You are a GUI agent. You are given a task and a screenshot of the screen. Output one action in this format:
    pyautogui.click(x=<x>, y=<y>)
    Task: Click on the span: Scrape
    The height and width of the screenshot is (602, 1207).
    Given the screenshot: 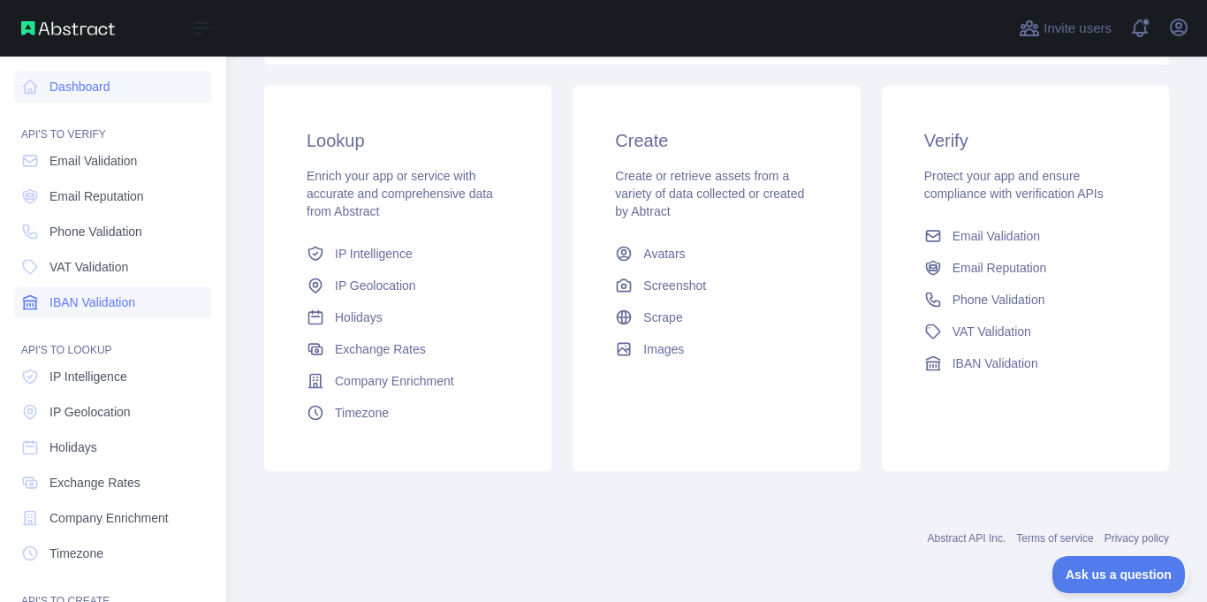 What is the action you would take?
    pyautogui.click(x=663, y=317)
    